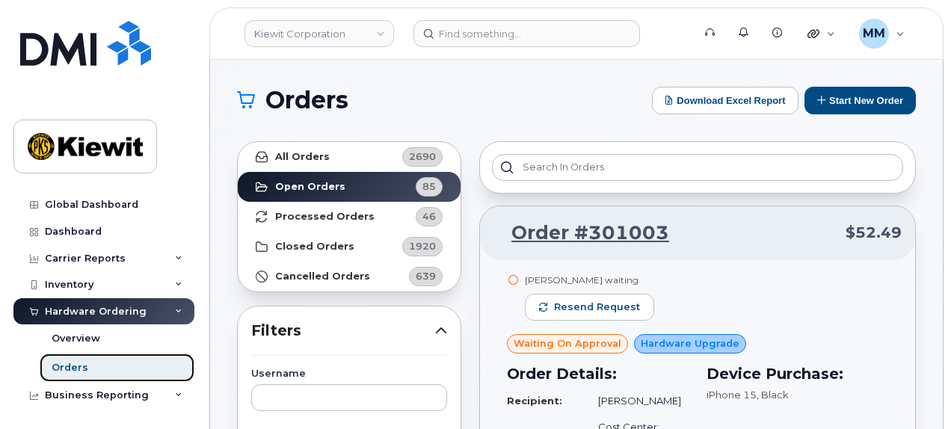 This screenshot has height=429, width=951. What do you see at coordinates (535, 401) in the screenshot?
I see `strong: Recipient:` at bounding box center [535, 401].